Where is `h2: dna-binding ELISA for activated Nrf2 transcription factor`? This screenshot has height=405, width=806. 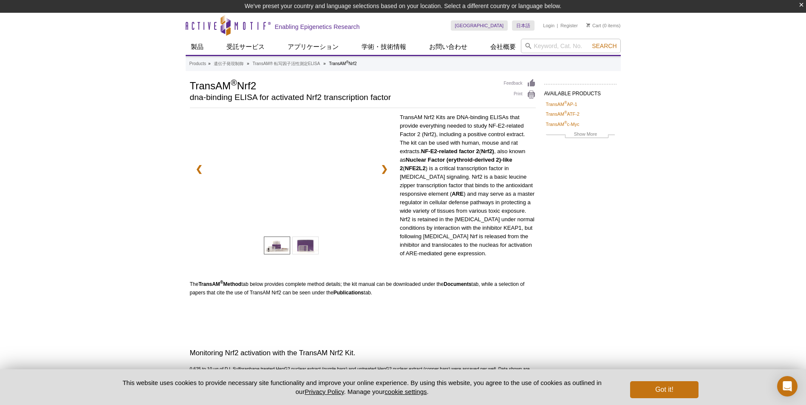 h2: dna-binding ELISA for activated Nrf2 transcription factor is located at coordinates (343, 97).